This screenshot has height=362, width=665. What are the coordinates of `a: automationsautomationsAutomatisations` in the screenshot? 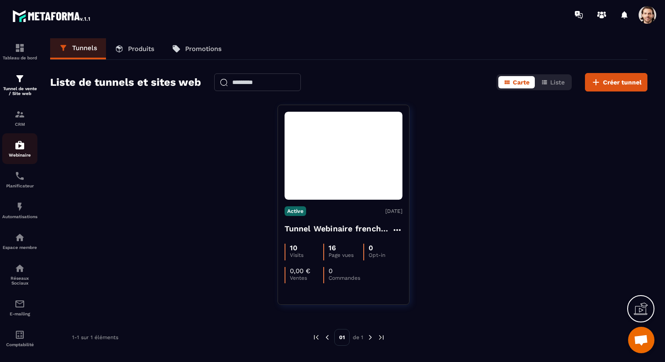 It's located at (20, 210).